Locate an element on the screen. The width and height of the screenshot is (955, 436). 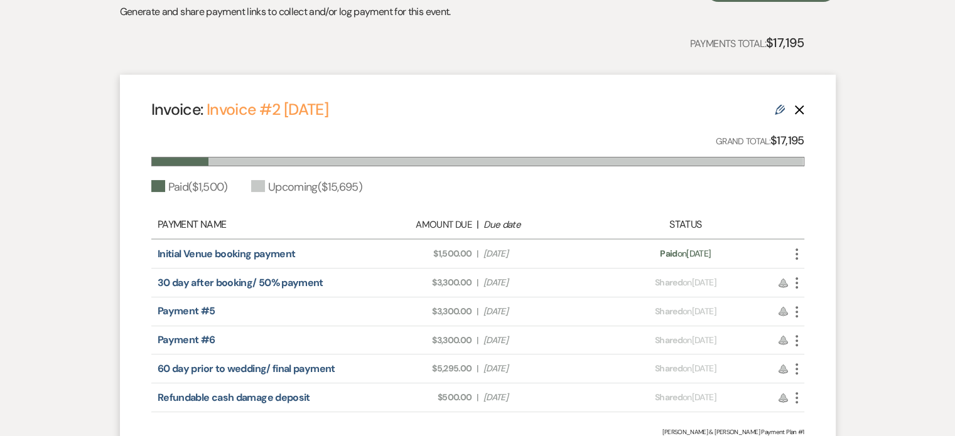
a: Payment #5 is located at coordinates (186, 311).